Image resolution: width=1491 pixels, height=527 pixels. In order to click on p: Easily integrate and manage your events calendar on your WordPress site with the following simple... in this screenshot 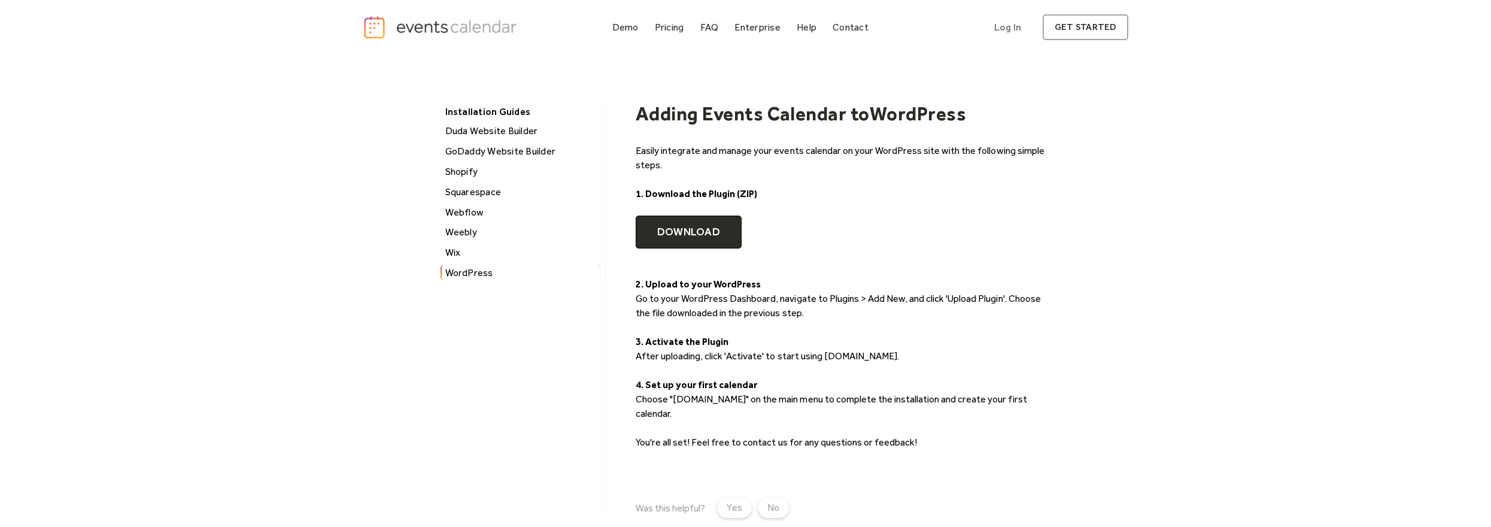, I will do `click(844, 158)`.